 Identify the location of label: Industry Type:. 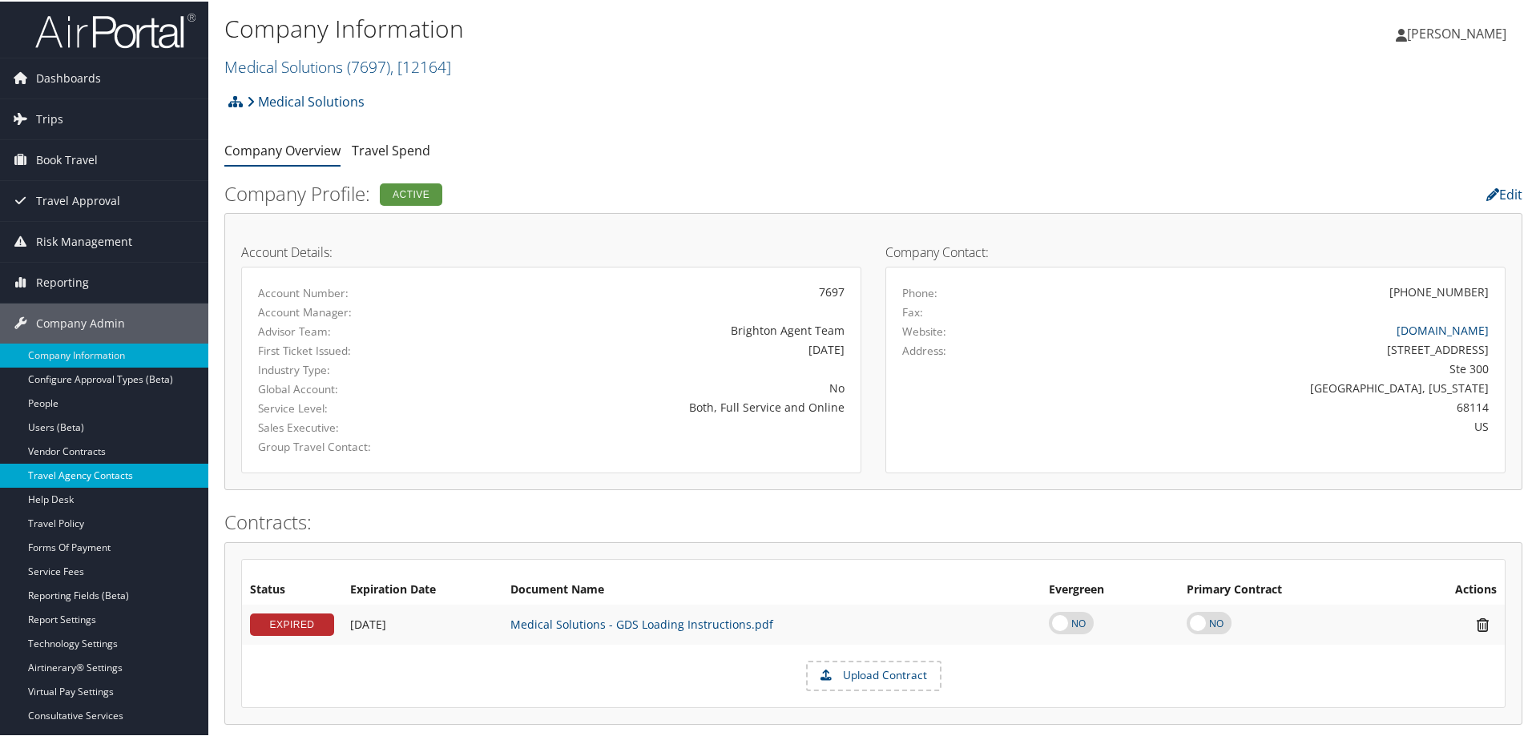
(348, 369).